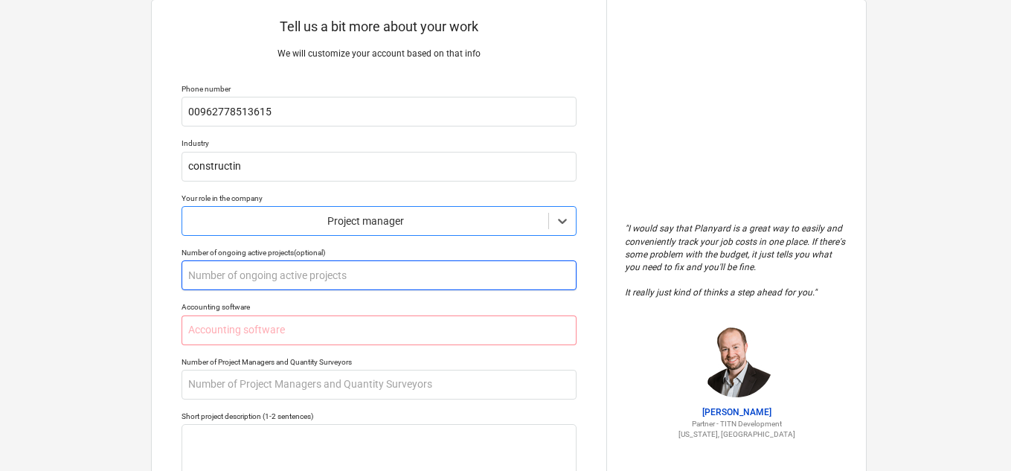  Describe the element at coordinates (379, 27) in the screenshot. I see `p: Tell us a bit more about your work` at that location.